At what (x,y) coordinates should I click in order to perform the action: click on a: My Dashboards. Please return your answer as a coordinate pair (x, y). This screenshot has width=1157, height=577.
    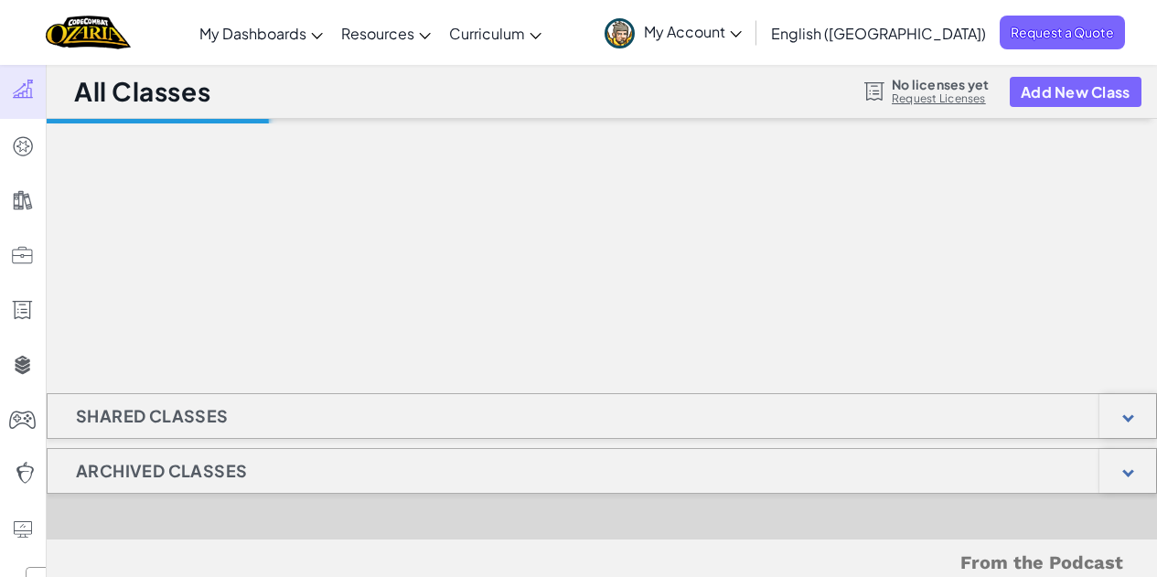
    Looking at the image, I should click on (261, 33).